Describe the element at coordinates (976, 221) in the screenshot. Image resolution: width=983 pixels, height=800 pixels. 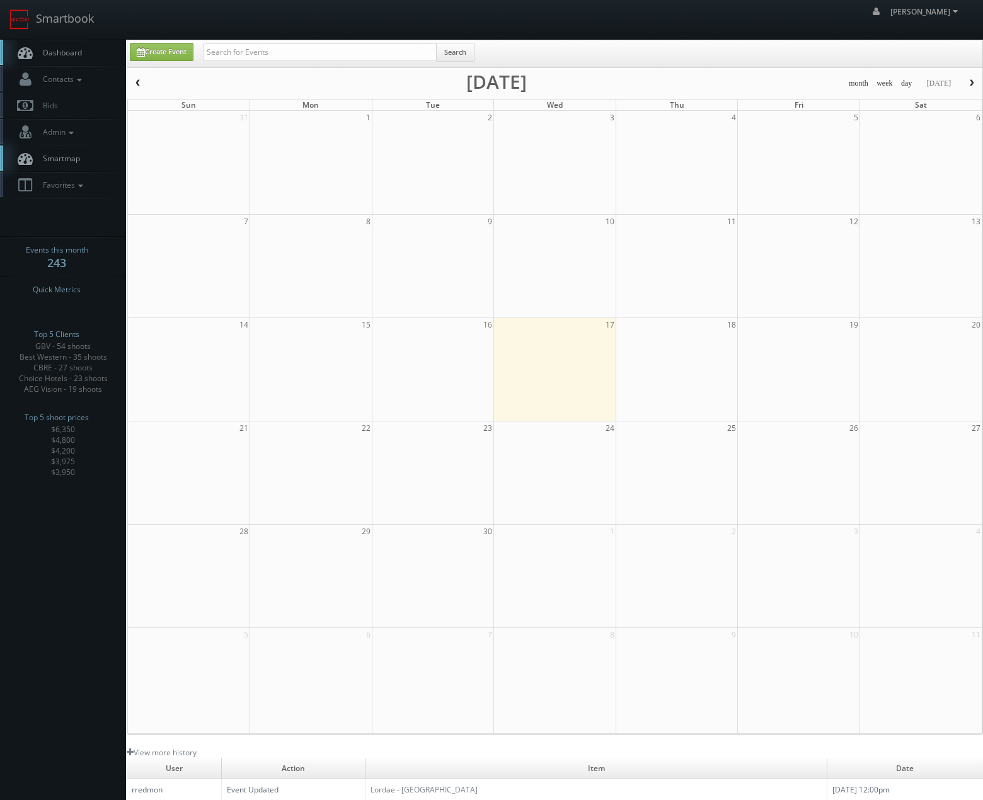
I see `span: 13` at that location.